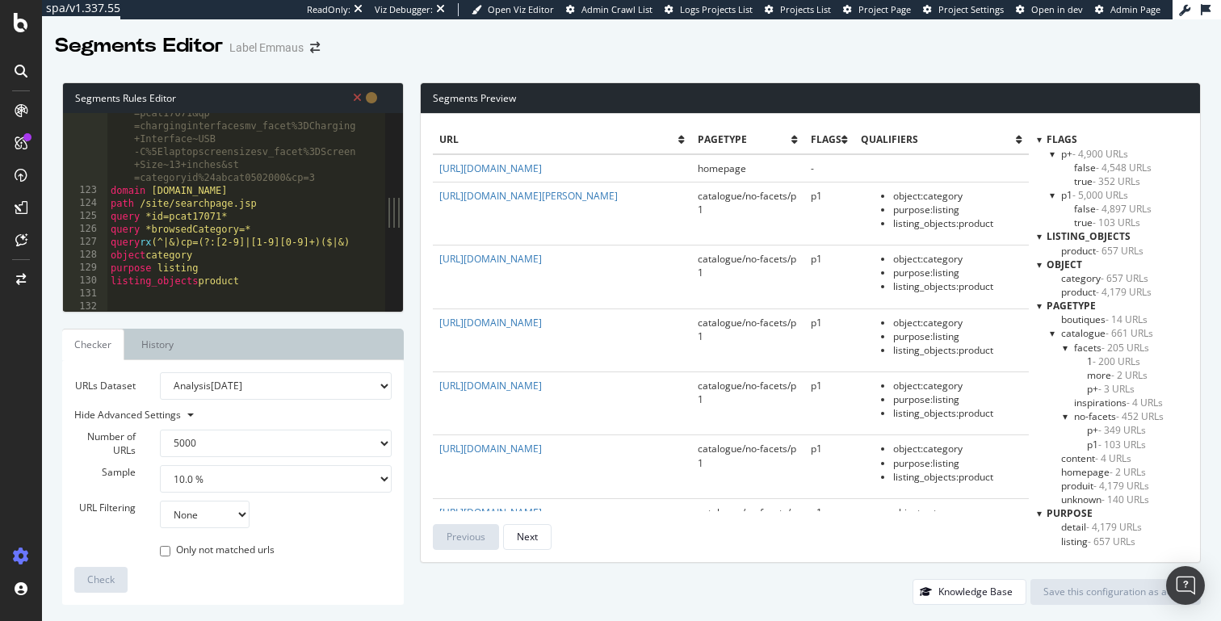  What do you see at coordinates (805, 9) in the screenshot?
I see `span: Projects List` at bounding box center [805, 9].